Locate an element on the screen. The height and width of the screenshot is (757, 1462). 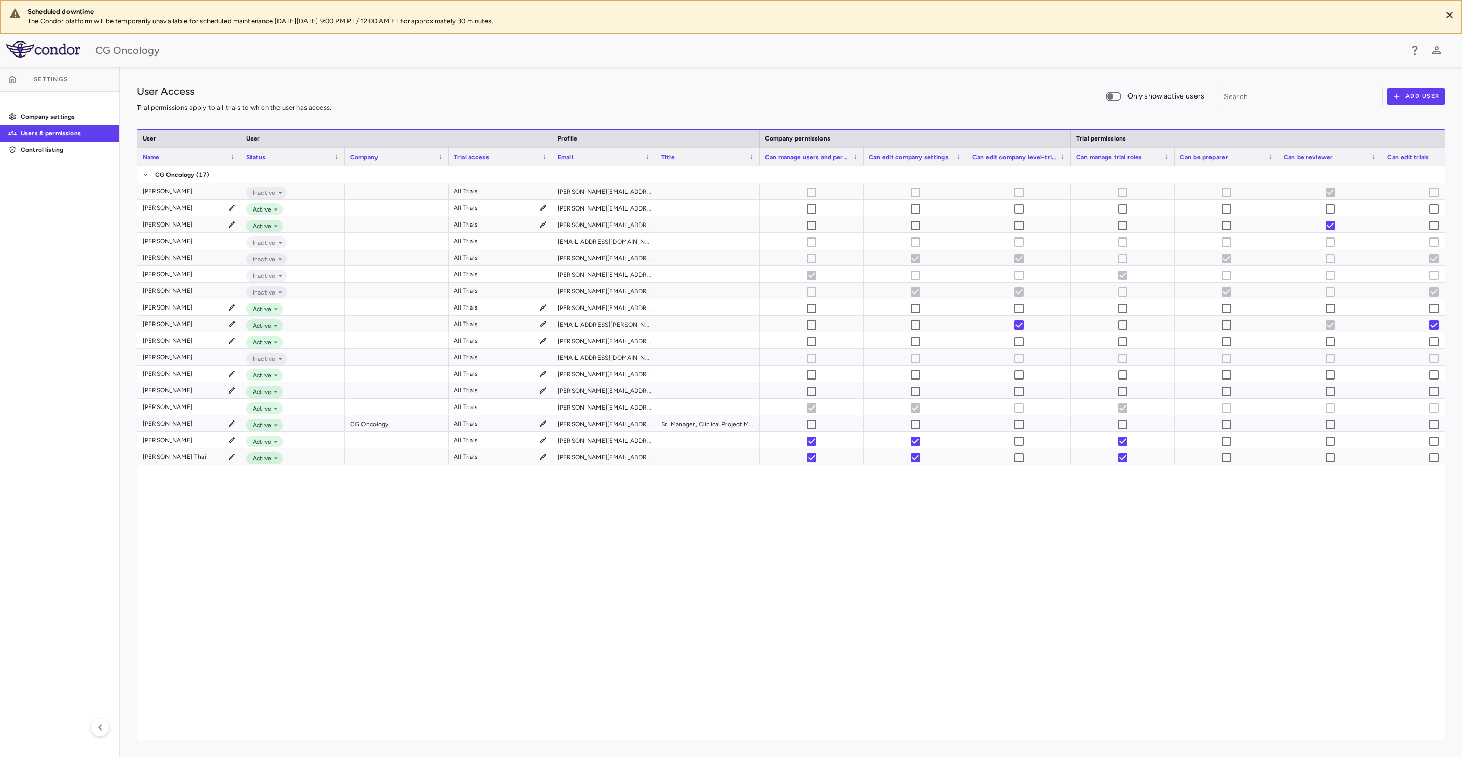
div: Sr. Manager, Clinical Project Management is located at coordinates (708, 423).